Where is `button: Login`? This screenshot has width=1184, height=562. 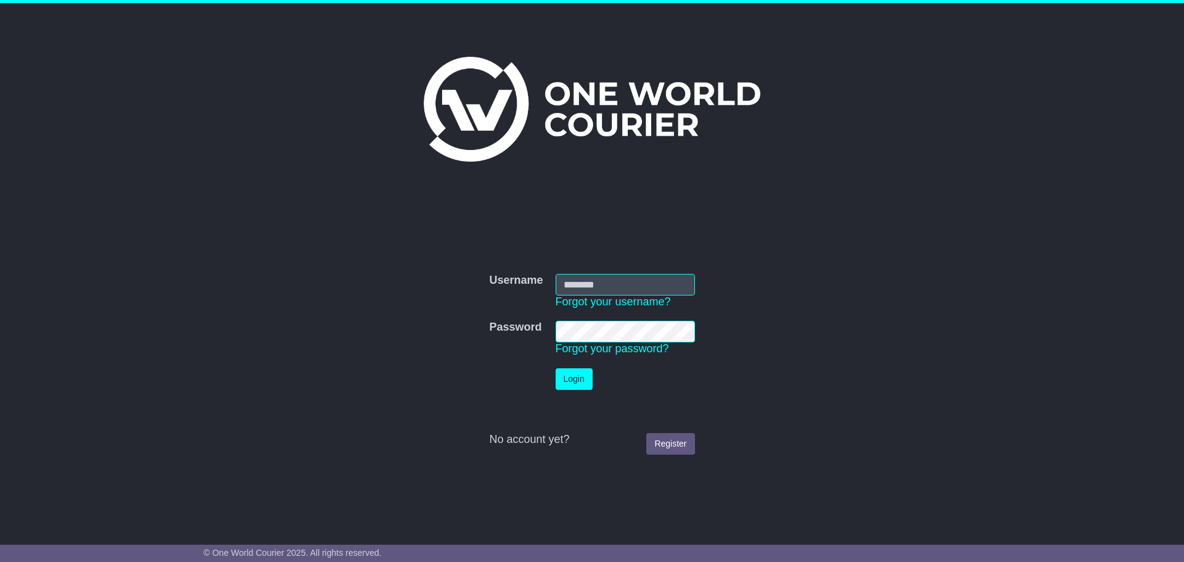
button: Login is located at coordinates (574, 379).